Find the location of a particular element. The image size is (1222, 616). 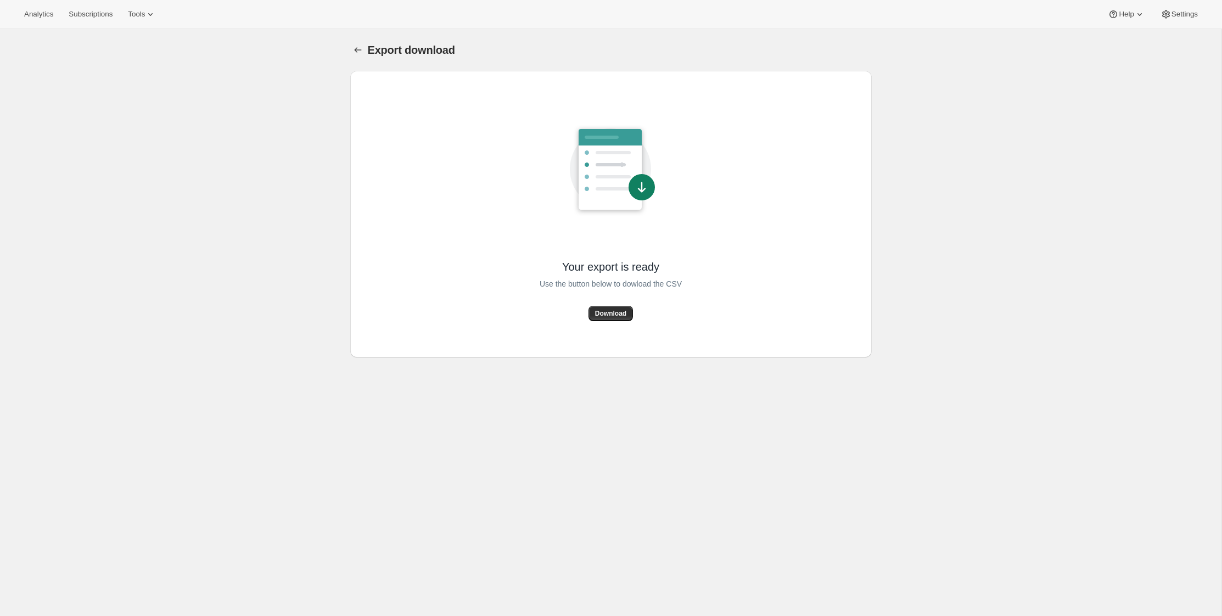

button: Settings is located at coordinates (1180, 14).